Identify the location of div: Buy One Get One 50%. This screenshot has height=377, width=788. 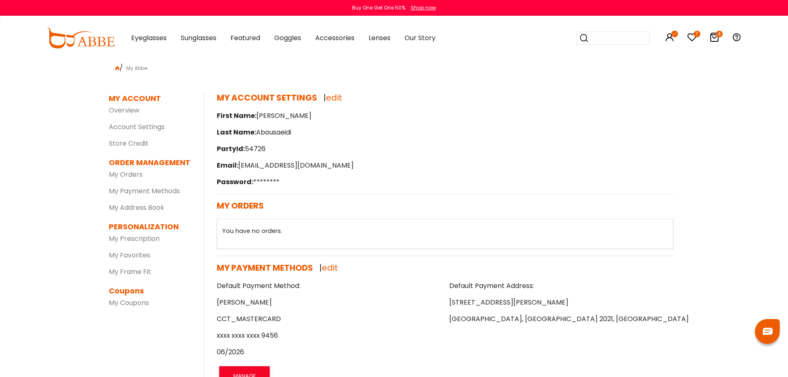
(378, 8).